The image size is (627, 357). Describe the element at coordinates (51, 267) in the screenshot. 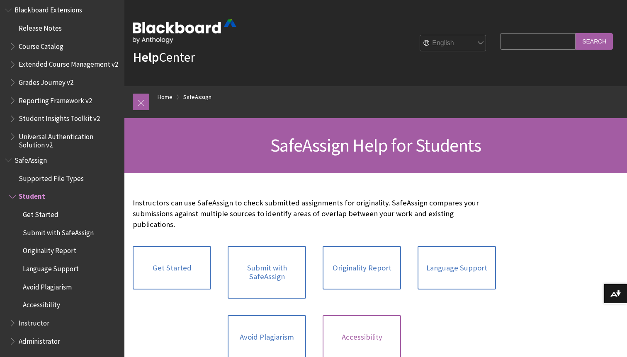

I see `span: Language Support` at that location.